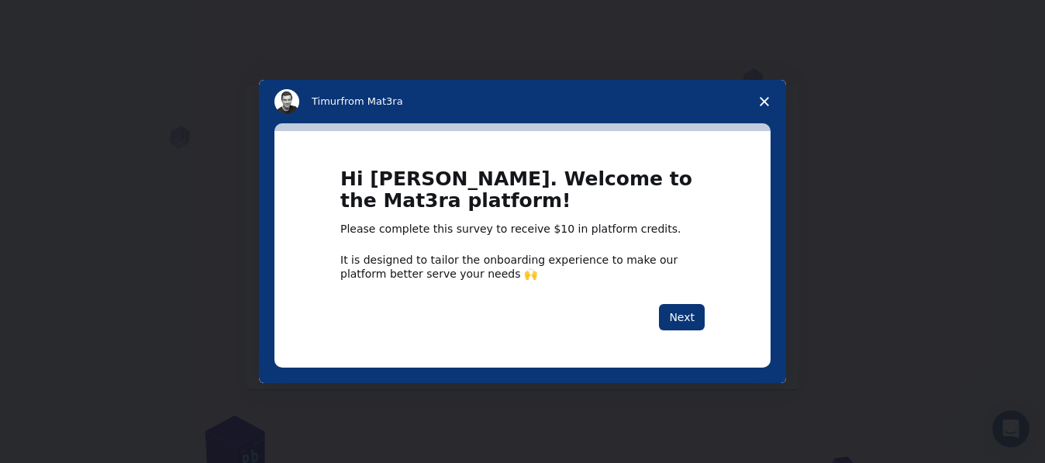  Describe the element at coordinates (682, 317) in the screenshot. I see `button: Next` at that location.